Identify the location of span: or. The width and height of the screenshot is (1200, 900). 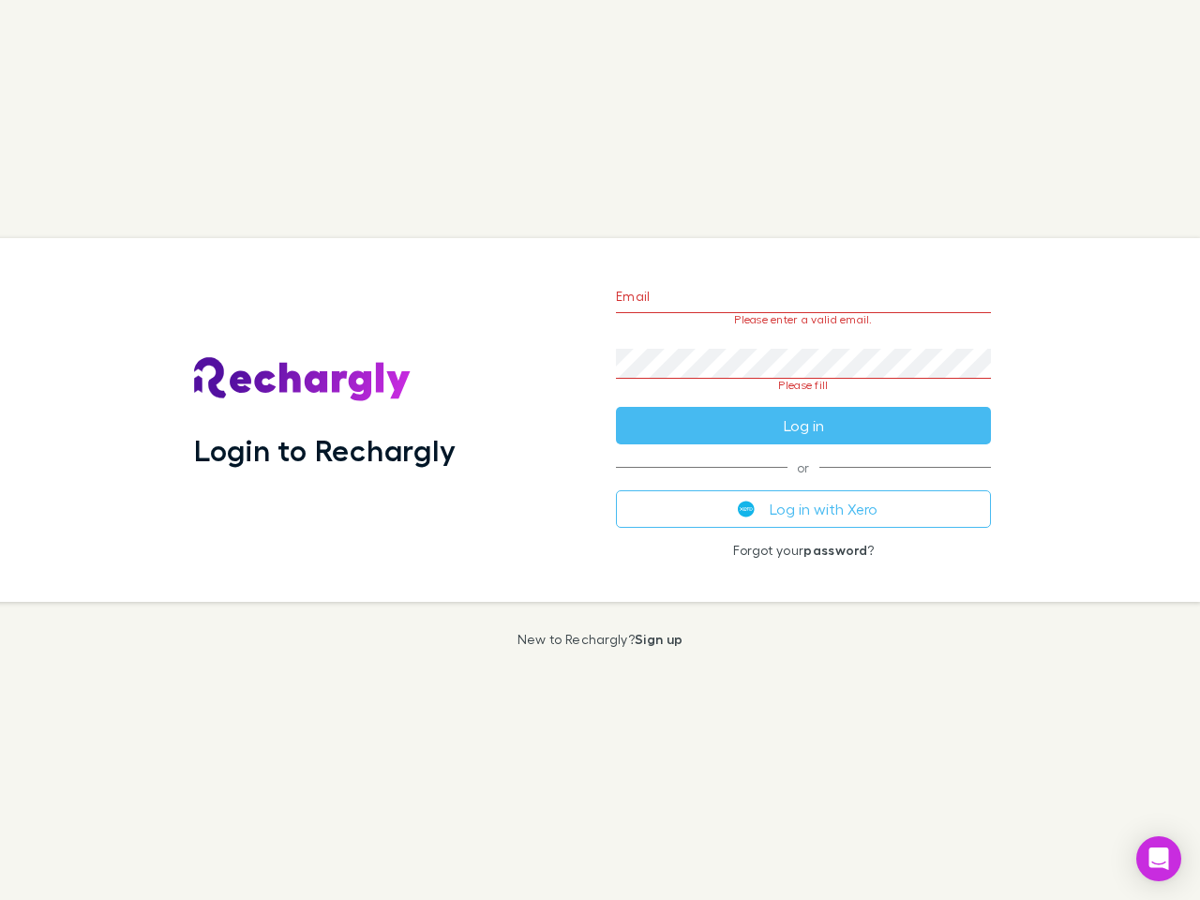
(803, 467).